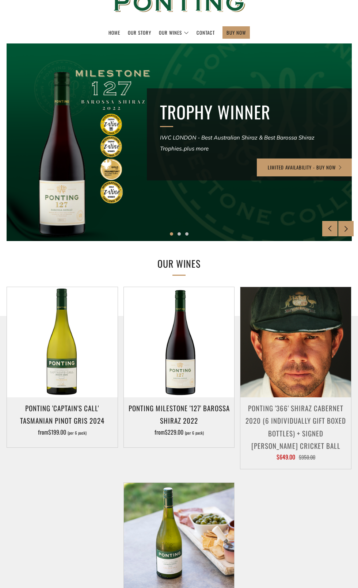  I want to click on h2: OUR WINES, so click(179, 264).